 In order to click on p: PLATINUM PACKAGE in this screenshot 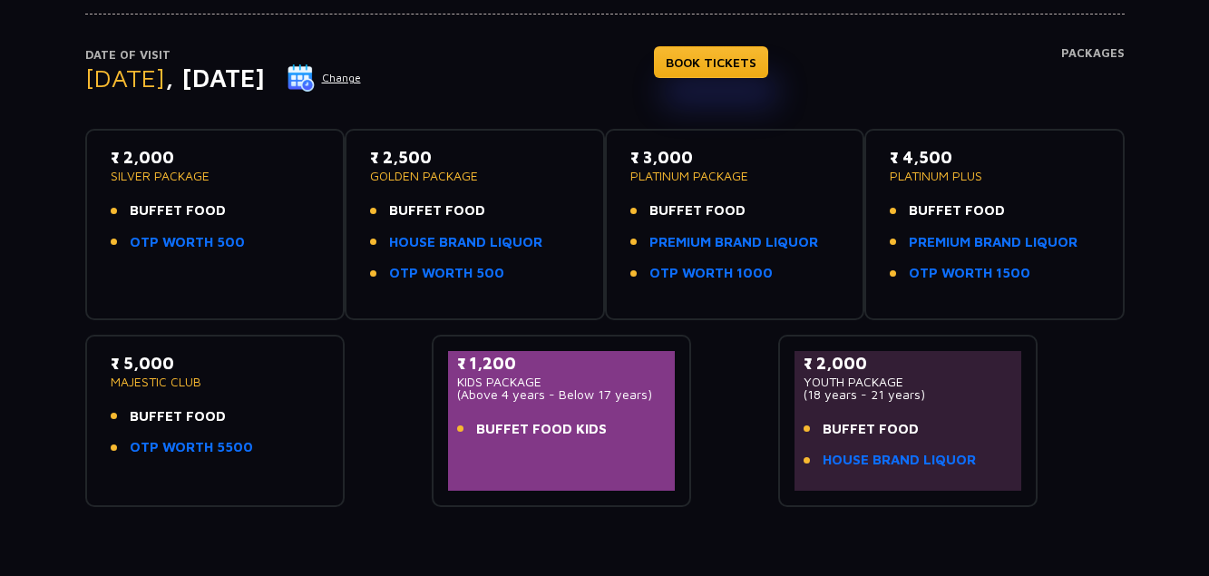, I will do `click(734, 176)`.